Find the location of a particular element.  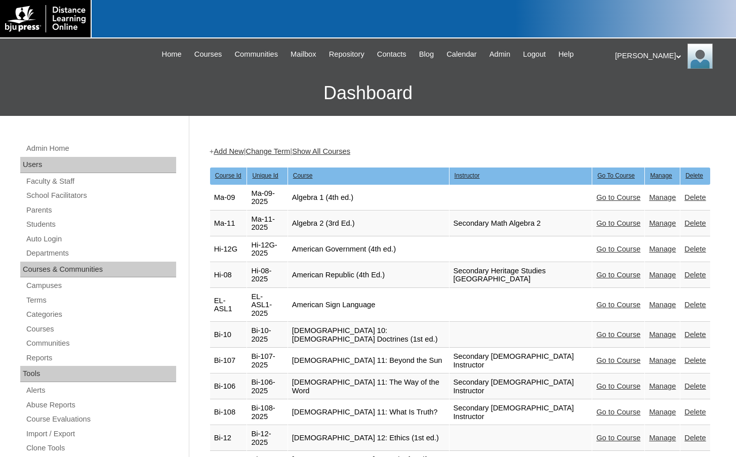

a: Show All Courses is located at coordinates (321, 151).